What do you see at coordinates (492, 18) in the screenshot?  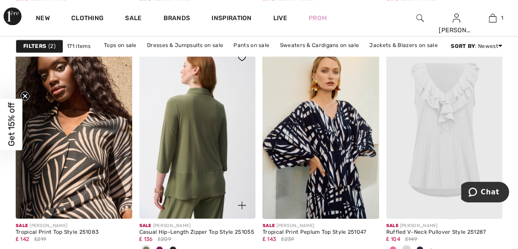 I see `img: My Bag` at bounding box center [492, 18].